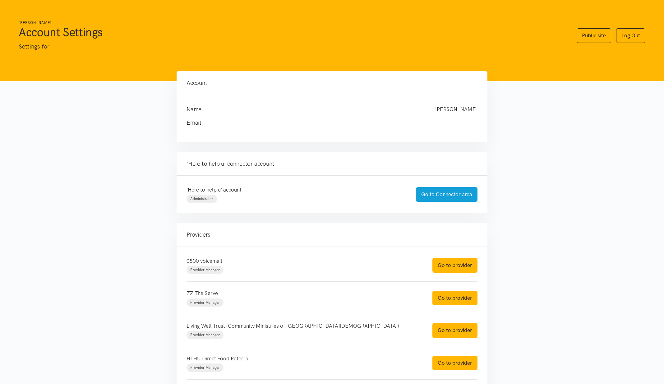  Describe the element at coordinates (303, 358) in the screenshot. I see `p: HTHU Direct Food Referral` at that location.